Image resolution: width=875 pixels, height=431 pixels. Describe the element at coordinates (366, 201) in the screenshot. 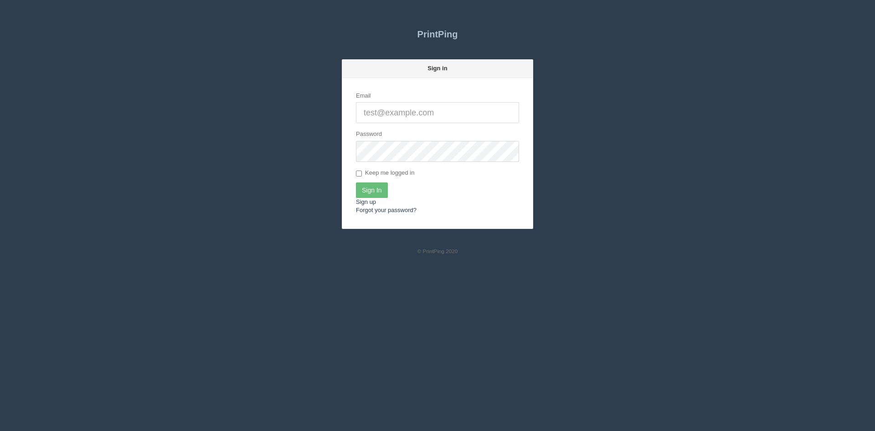

I see `a: Sign up` at that location.